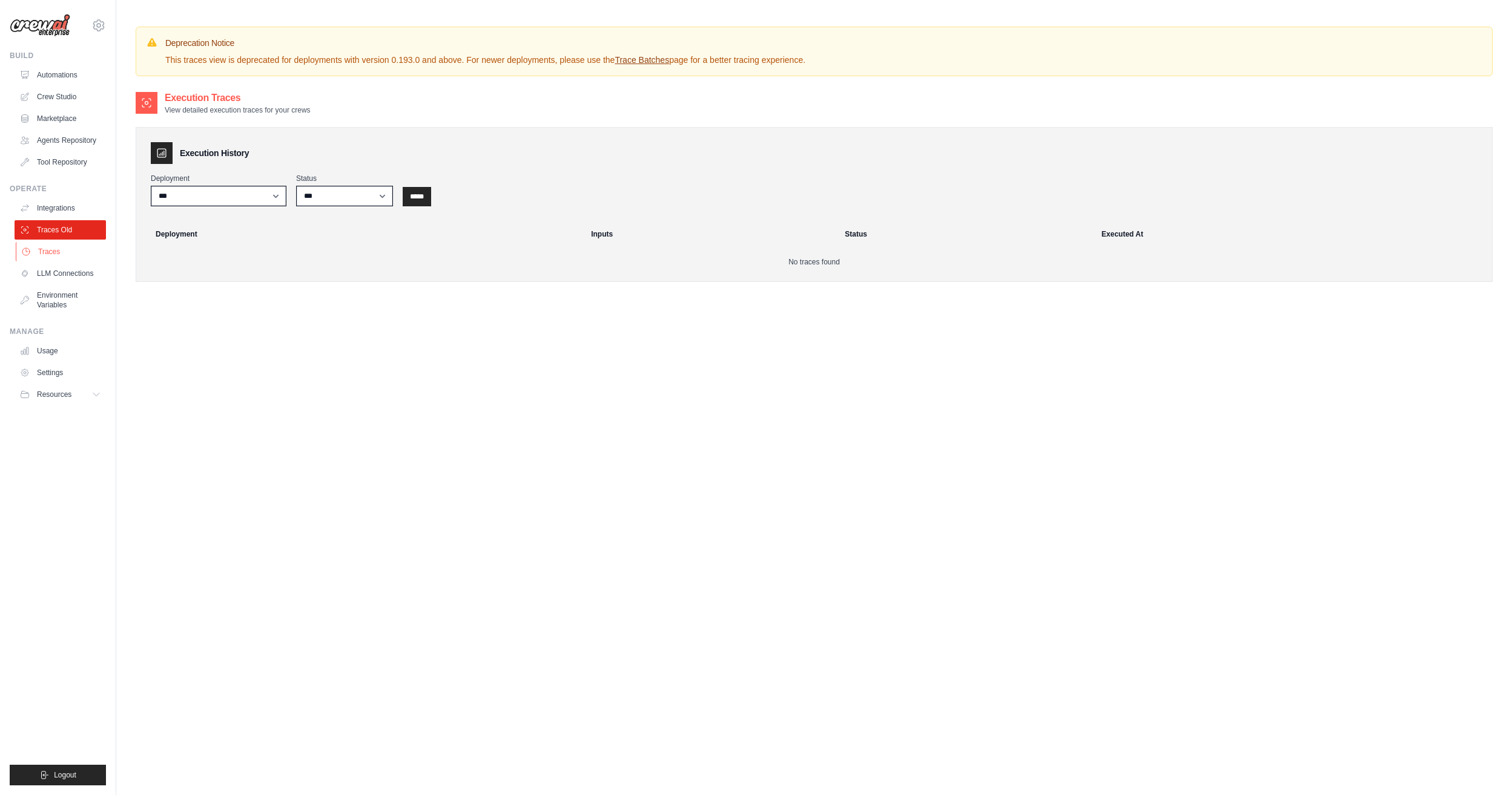  I want to click on a: Usage, so click(60, 351).